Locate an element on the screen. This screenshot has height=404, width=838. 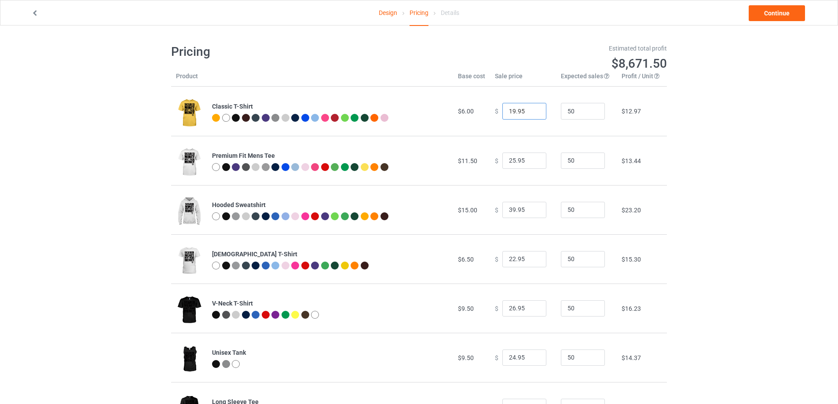
th: Sale price is located at coordinates (523, 79).